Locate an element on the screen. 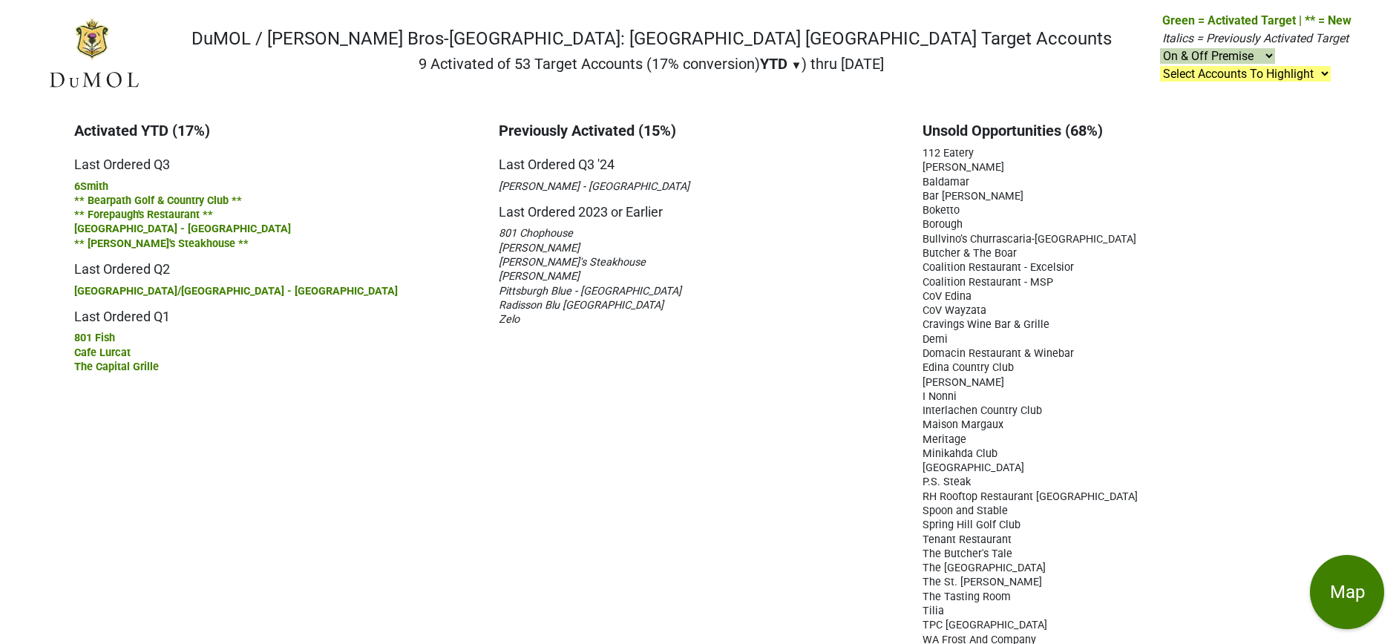  span: ** Forepaugh's Restaurant ** is located at coordinates (143, 215).